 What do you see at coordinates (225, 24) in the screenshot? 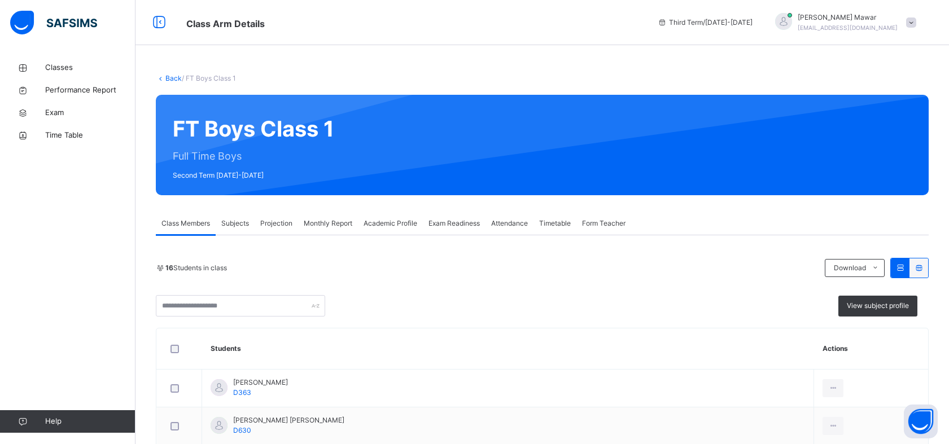
I see `span: Class Arm Details` at bounding box center [225, 24].